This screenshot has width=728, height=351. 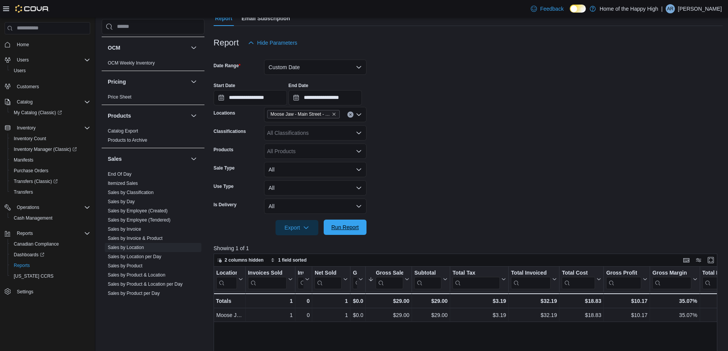 I want to click on span: Itemized Sales, so click(x=123, y=183).